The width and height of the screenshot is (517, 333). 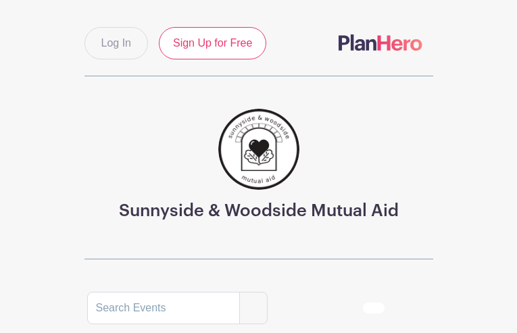 What do you see at coordinates (163, 308) in the screenshot?
I see `input: Search Events` at bounding box center [163, 308].